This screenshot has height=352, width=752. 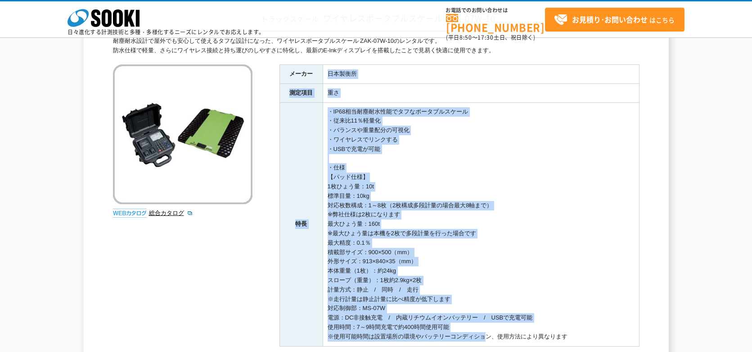 What do you see at coordinates (376, 46) in the screenshot?
I see `div: 耐塵耐水設計で屋外でも安心して使えるタフな設計になった、ワイヤレスポータブルスケール ZAK-07W-10のレンタルです。 防水仕様で軽量、さらにワイヤレス接続と持ち運びのしやすさに特化し、最新...` at bounding box center [376, 46].